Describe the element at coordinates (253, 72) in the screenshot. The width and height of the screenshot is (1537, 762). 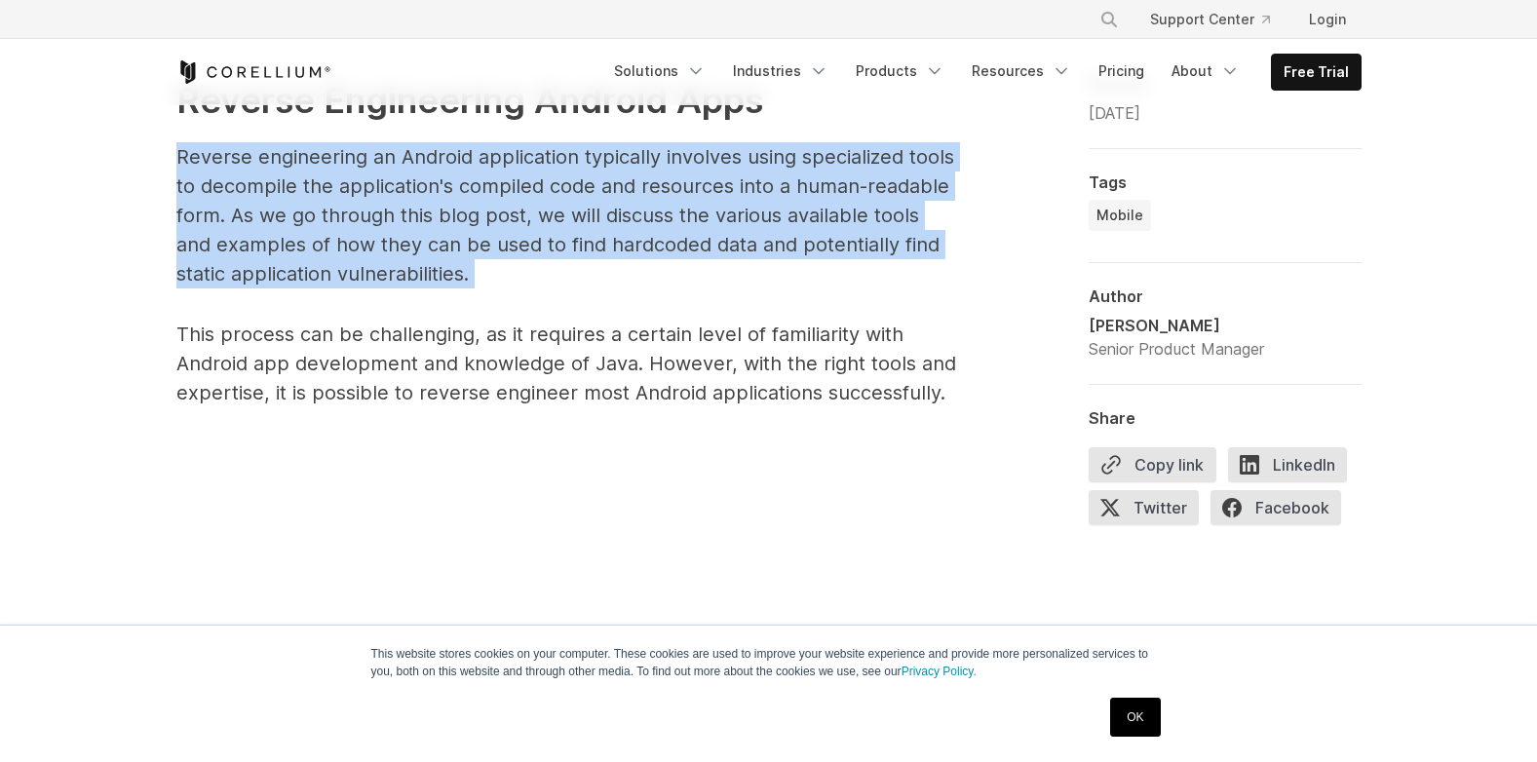
I see `a: Corellium Home` at that location.